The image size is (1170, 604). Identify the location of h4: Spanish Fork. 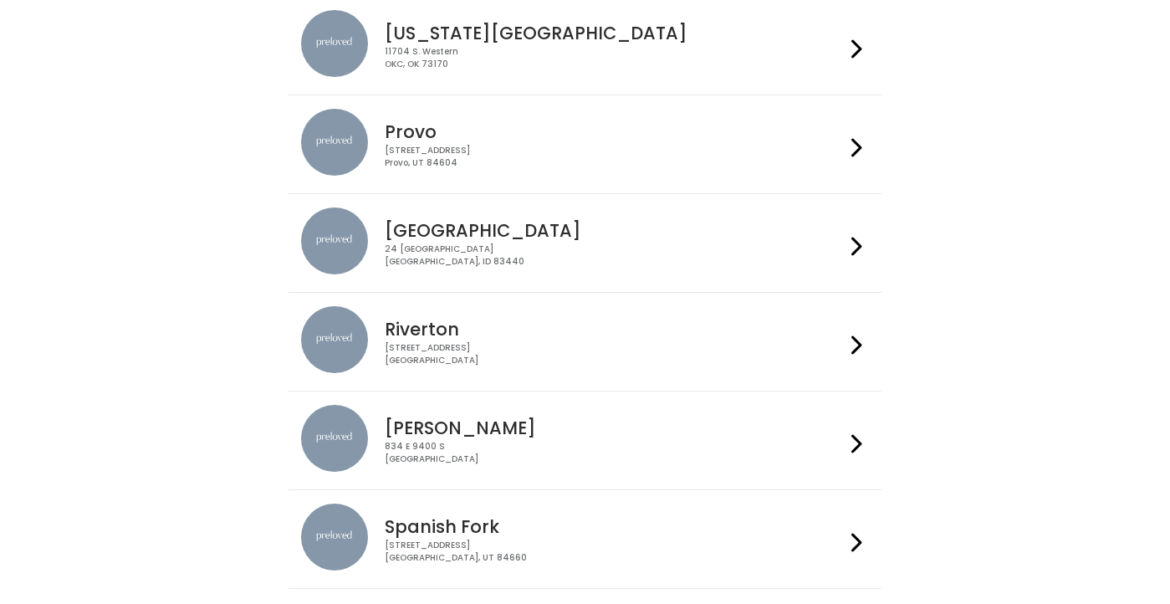
(615, 526).